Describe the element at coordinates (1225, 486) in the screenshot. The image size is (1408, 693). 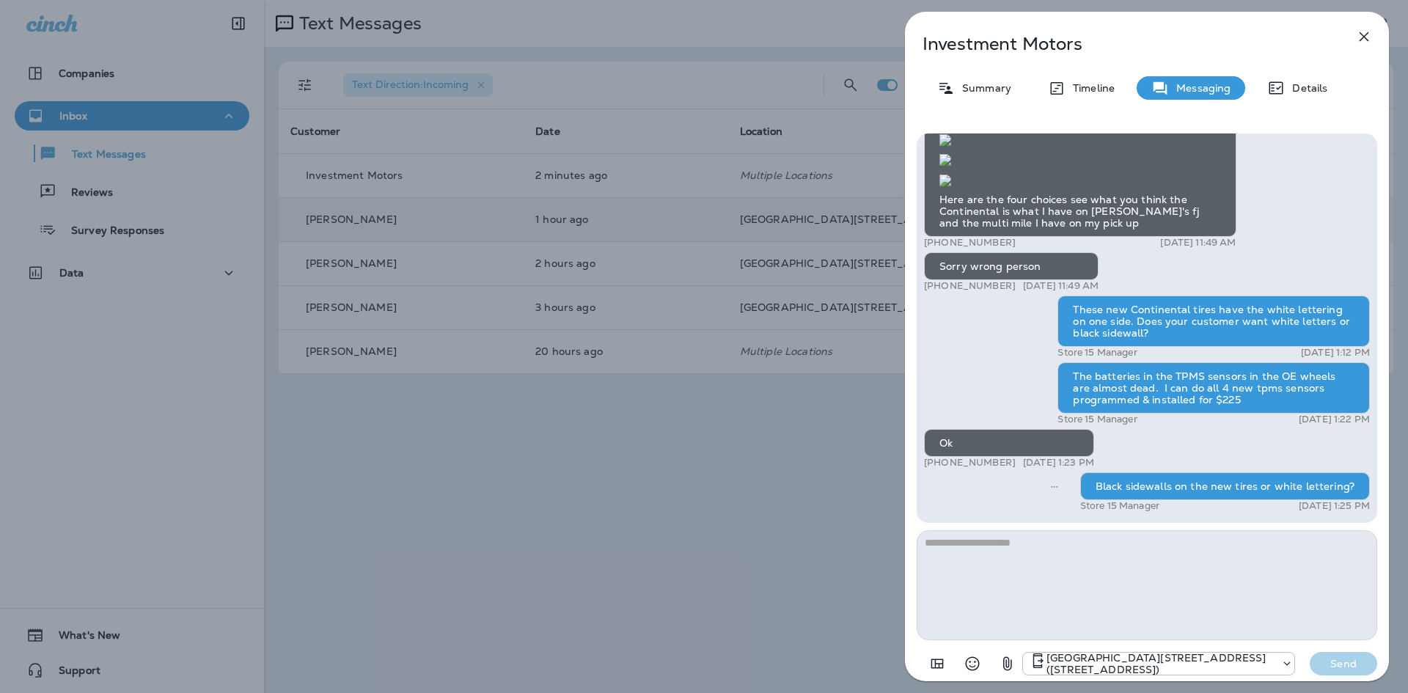
I see `div: Black sidewalls on the new tires or white lettering?` at that location.